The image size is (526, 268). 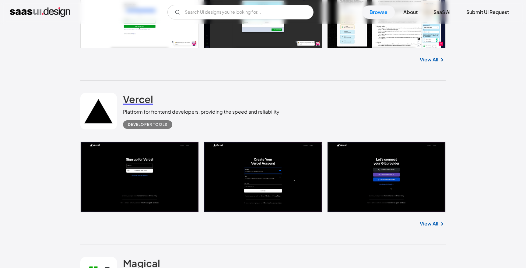 I want to click on div: Platform for frontend developers, providing the speed and reliability, so click(x=201, y=112).